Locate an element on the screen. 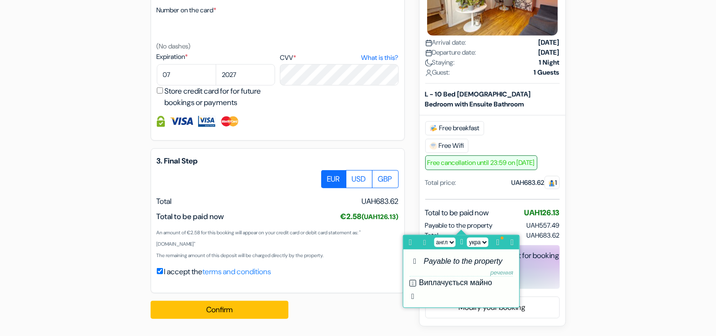 The width and height of the screenshot is (716, 336). label: Store credit card for for future bookings or payments is located at coordinates (221, 97).